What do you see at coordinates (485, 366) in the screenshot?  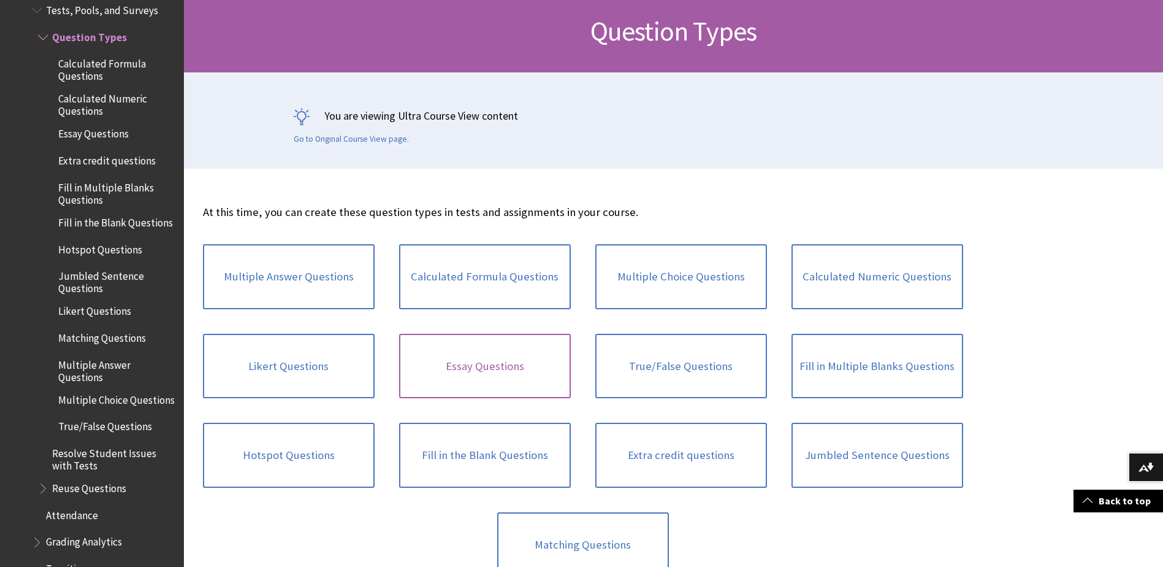 I see `a: Essay Questions` at bounding box center [485, 366].